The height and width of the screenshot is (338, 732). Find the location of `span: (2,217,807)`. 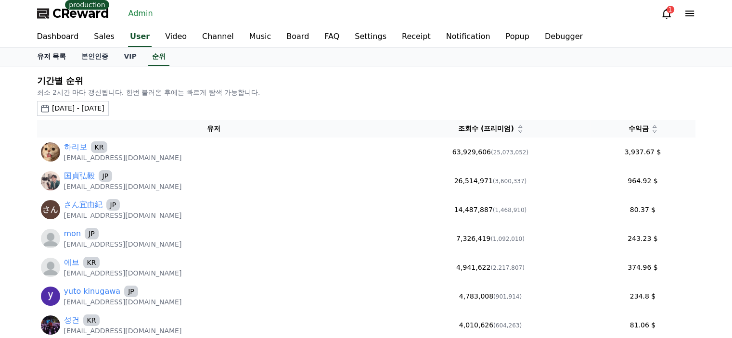

span: (2,217,807) is located at coordinates (507, 268).